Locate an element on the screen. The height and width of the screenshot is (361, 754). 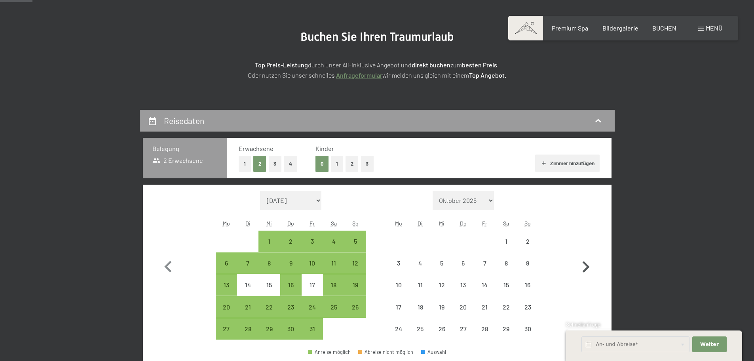
span: 2 Erwachsene is located at coordinates (178, 160).